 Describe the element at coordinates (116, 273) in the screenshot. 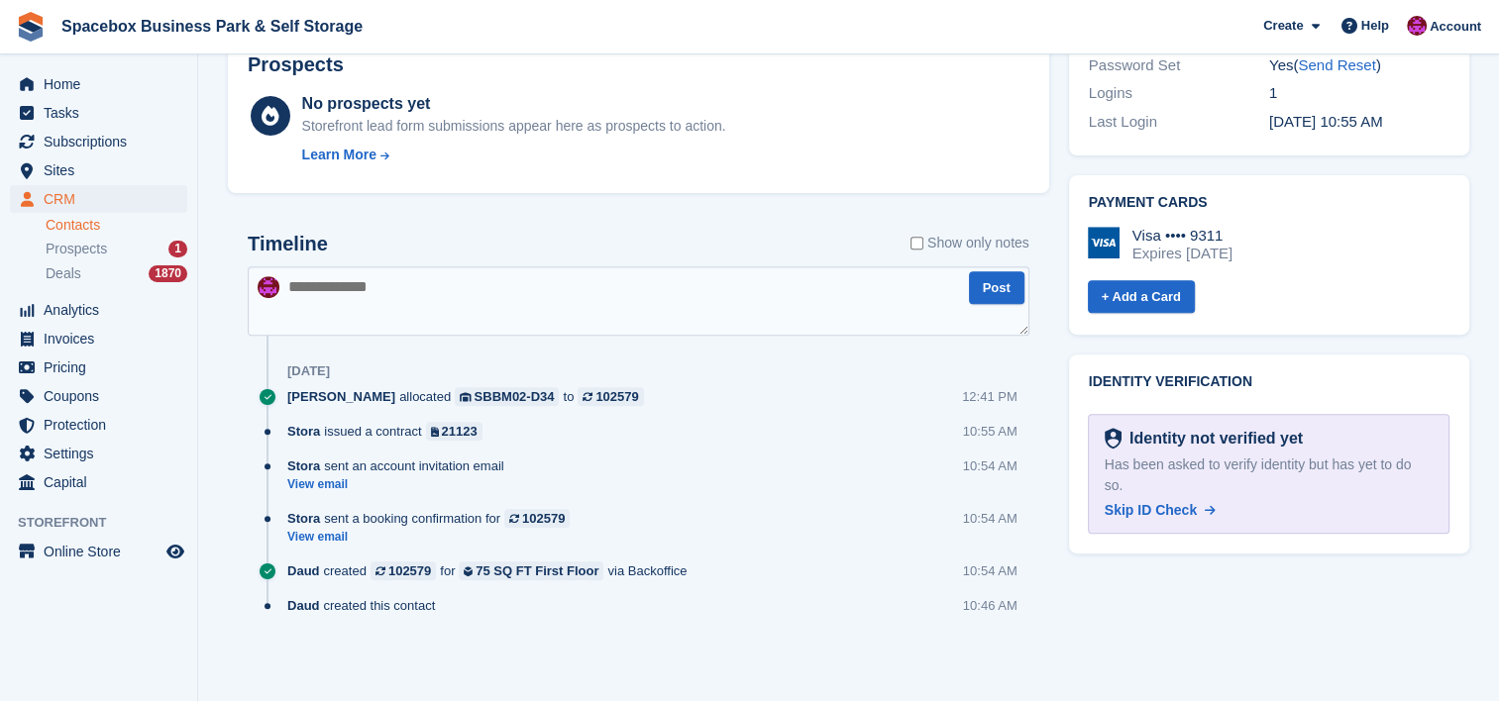

I see `a: Deals 1870` at that location.